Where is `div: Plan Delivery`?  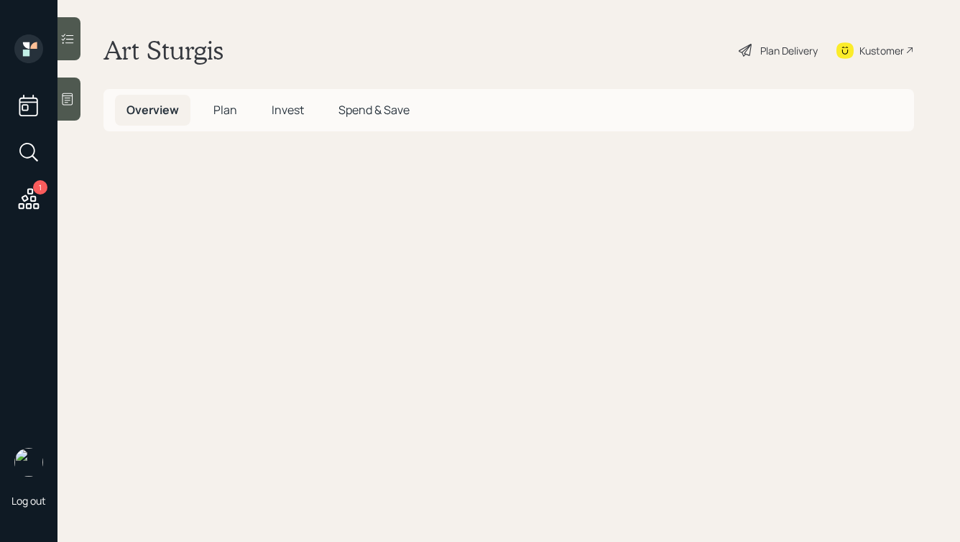
div: Plan Delivery is located at coordinates (789, 50).